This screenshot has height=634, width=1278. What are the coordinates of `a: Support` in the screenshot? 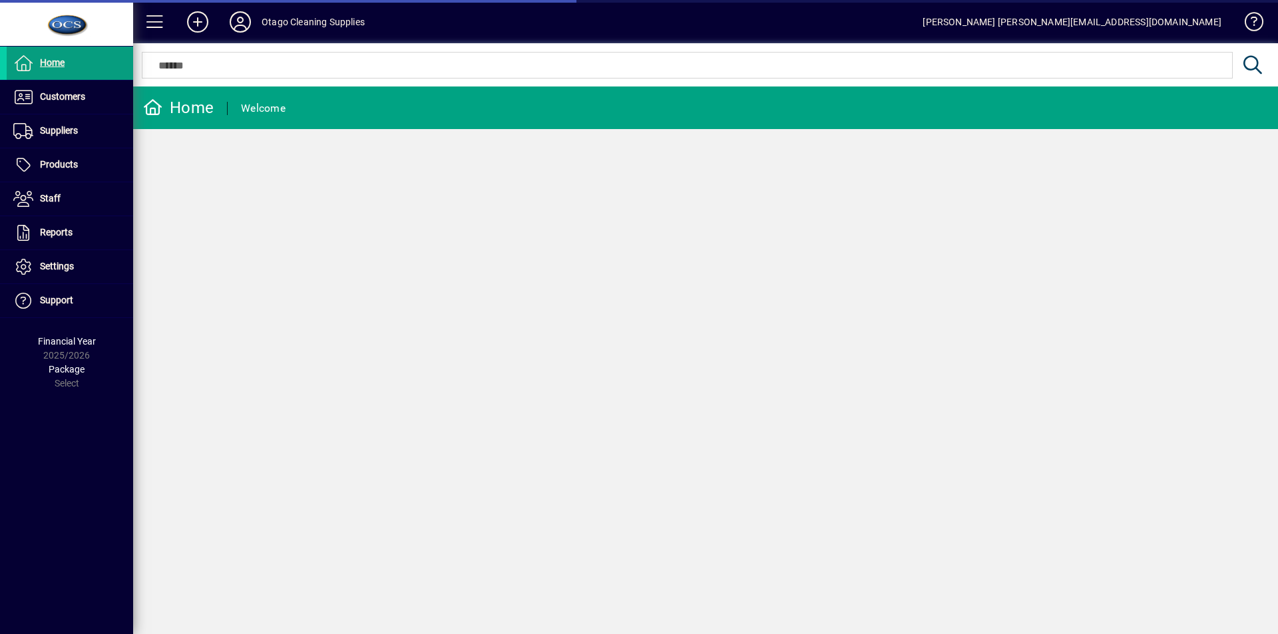 It's located at (70, 301).